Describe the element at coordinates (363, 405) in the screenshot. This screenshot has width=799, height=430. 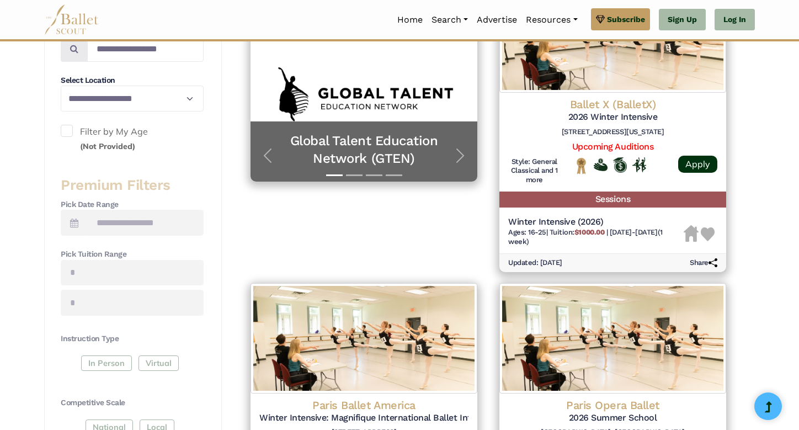
I see `h4: Paris Ballet America` at that location.